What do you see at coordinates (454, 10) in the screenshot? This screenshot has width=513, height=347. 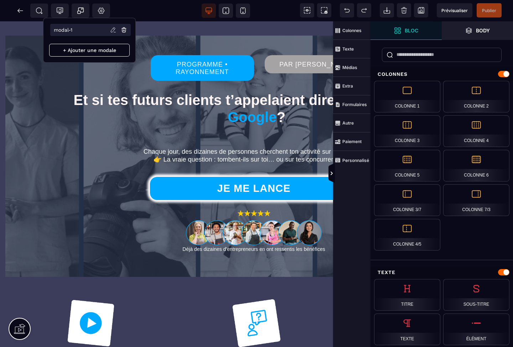 I see `span: Aperçu` at bounding box center [454, 10].